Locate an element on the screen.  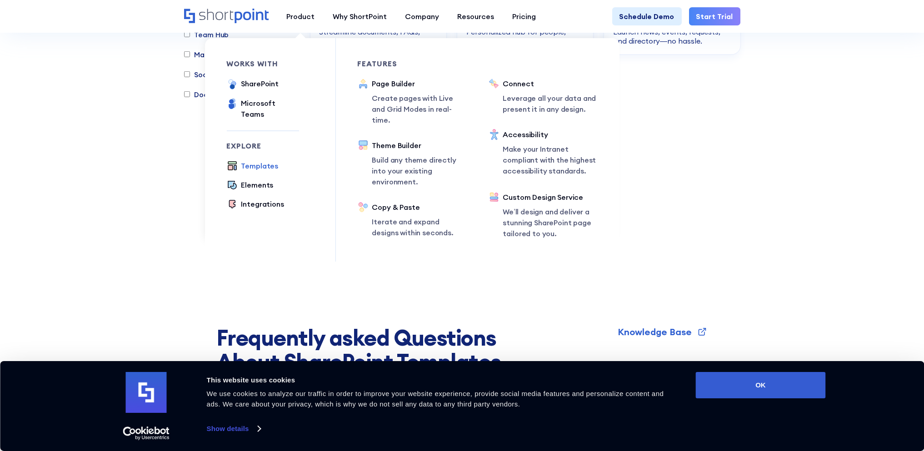
div: Custom Design Service is located at coordinates (550, 197).